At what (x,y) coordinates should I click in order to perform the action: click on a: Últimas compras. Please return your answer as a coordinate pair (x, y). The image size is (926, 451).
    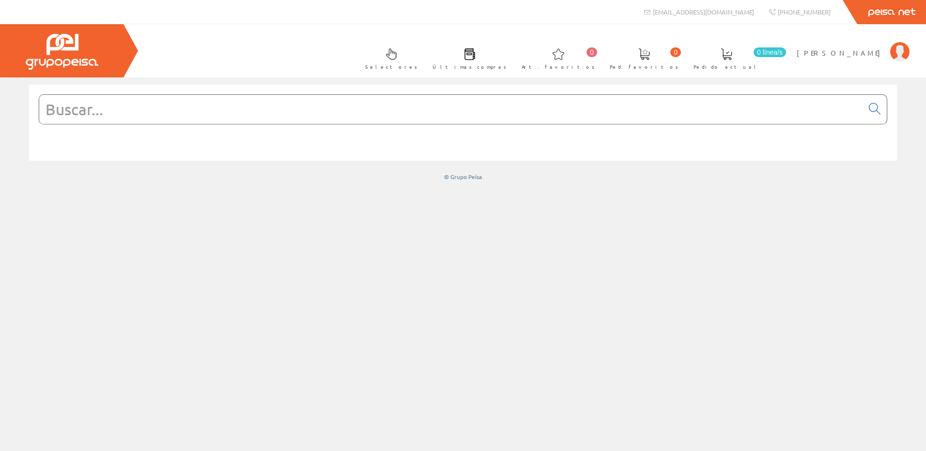
    Looking at the image, I should click on (467, 58).